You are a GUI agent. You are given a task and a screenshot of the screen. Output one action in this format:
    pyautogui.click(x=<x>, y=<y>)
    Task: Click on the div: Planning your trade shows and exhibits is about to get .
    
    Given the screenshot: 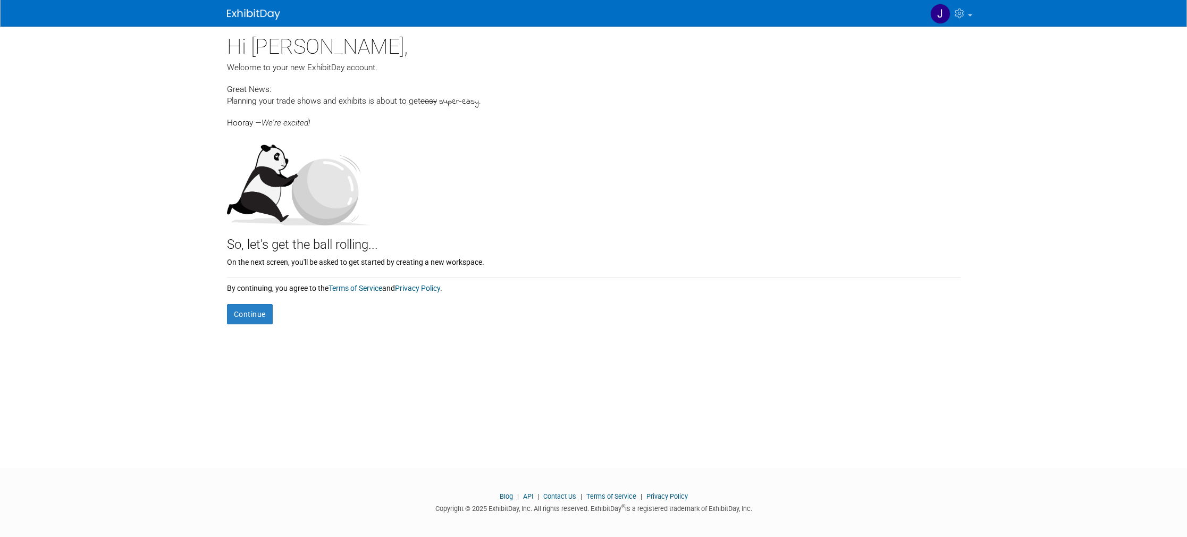 What is the action you would take?
    pyautogui.click(x=594, y=101)
    